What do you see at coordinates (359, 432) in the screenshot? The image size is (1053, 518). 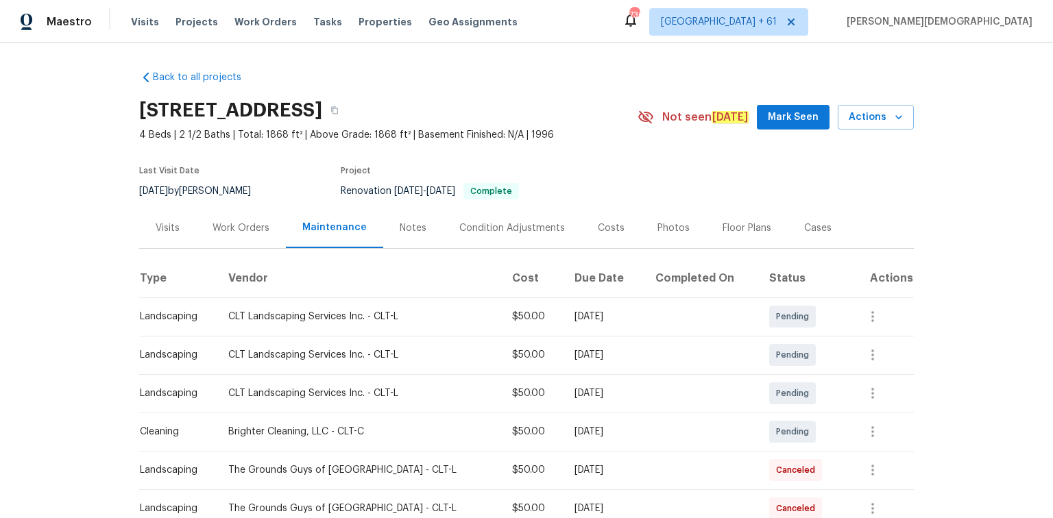 I see `div: Brighter Cleaning, LLC - CLT-C` at bounding box center [359, 432].